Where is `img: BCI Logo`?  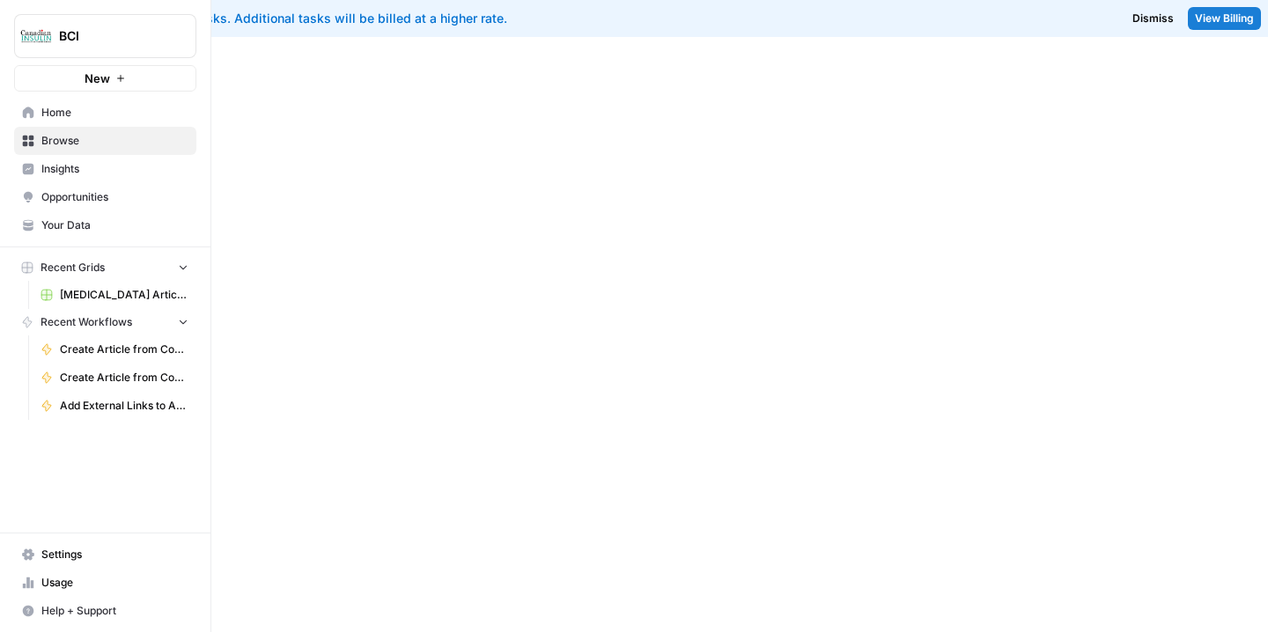 img: BCI Logo is located at coordinates (36, 36).